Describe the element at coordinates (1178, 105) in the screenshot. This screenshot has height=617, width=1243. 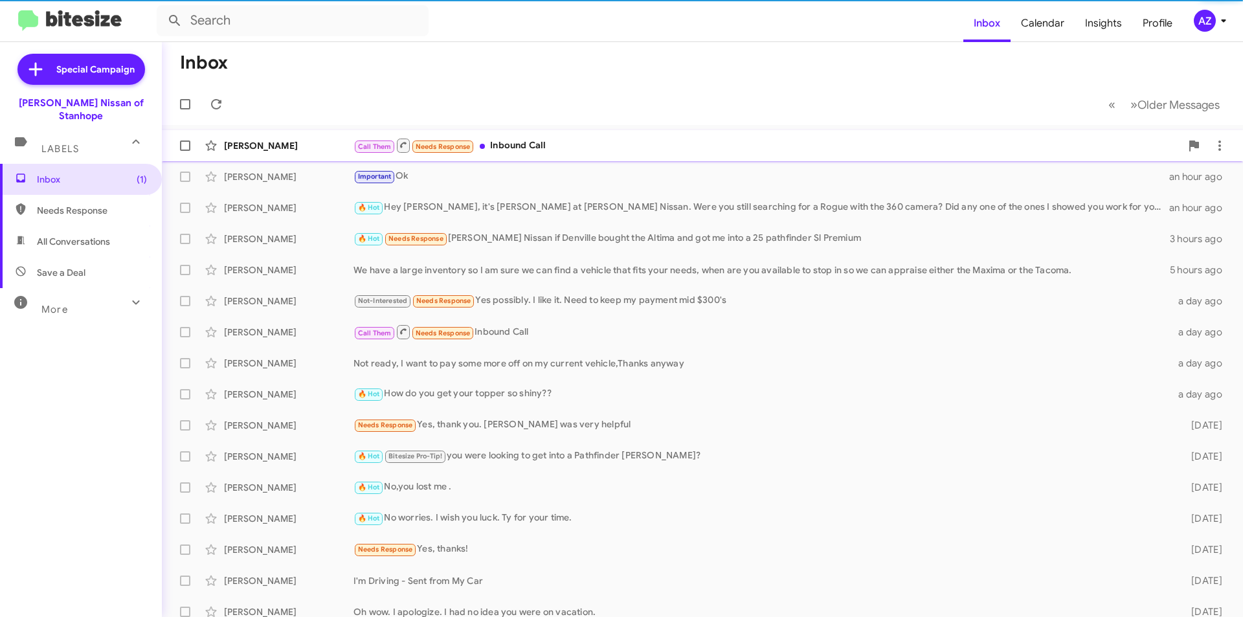
I see `span: Older Messages` at that location.